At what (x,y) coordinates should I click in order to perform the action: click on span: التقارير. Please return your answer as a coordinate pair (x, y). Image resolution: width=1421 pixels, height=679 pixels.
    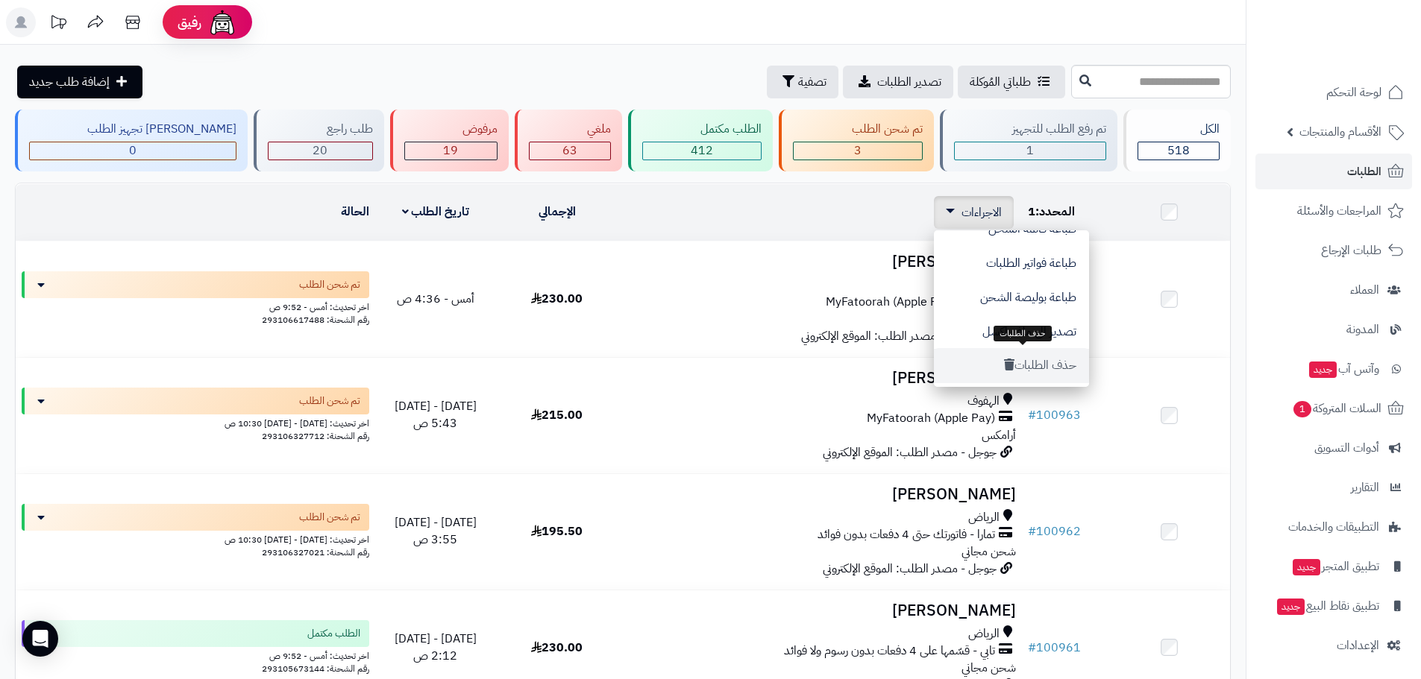
    Looking at the image, I should click on (1365, 488).